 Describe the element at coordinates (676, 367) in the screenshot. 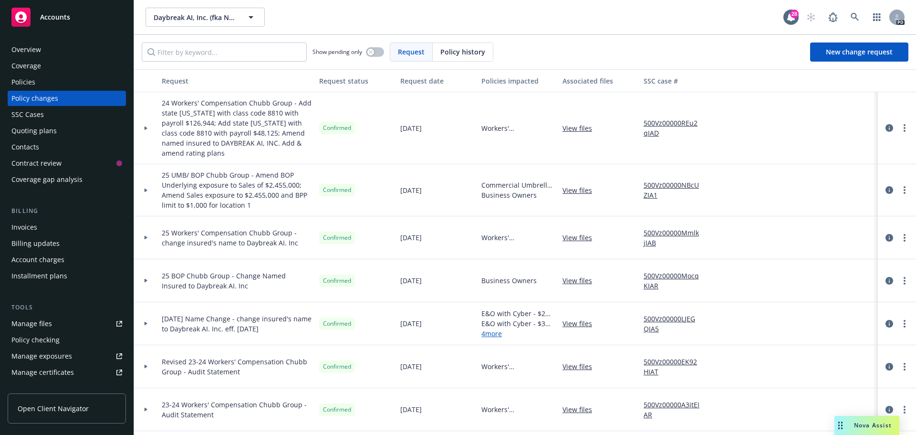

I see `a: 500Vz00000EK92HIAT` at that location.